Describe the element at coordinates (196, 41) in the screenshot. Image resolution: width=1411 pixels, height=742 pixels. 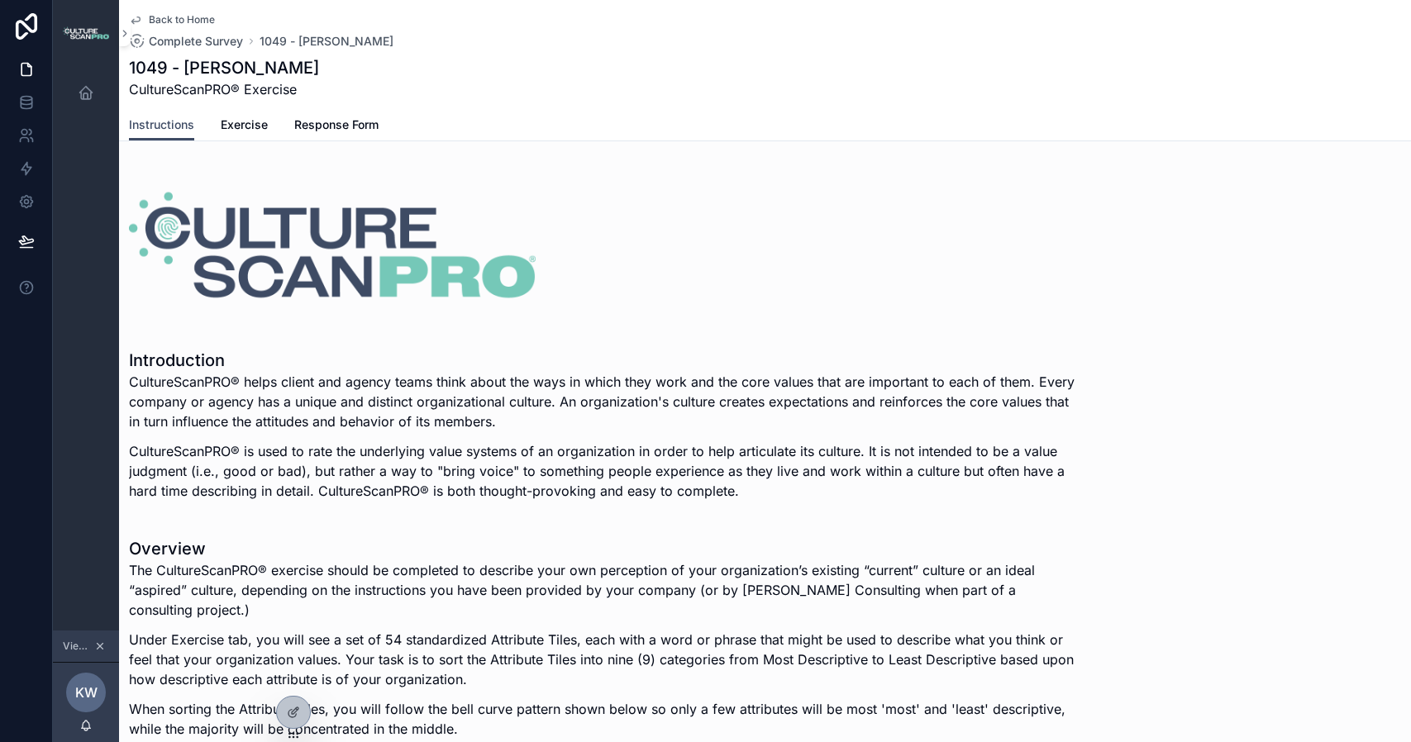
I see `span: Complete Survey` at that location.